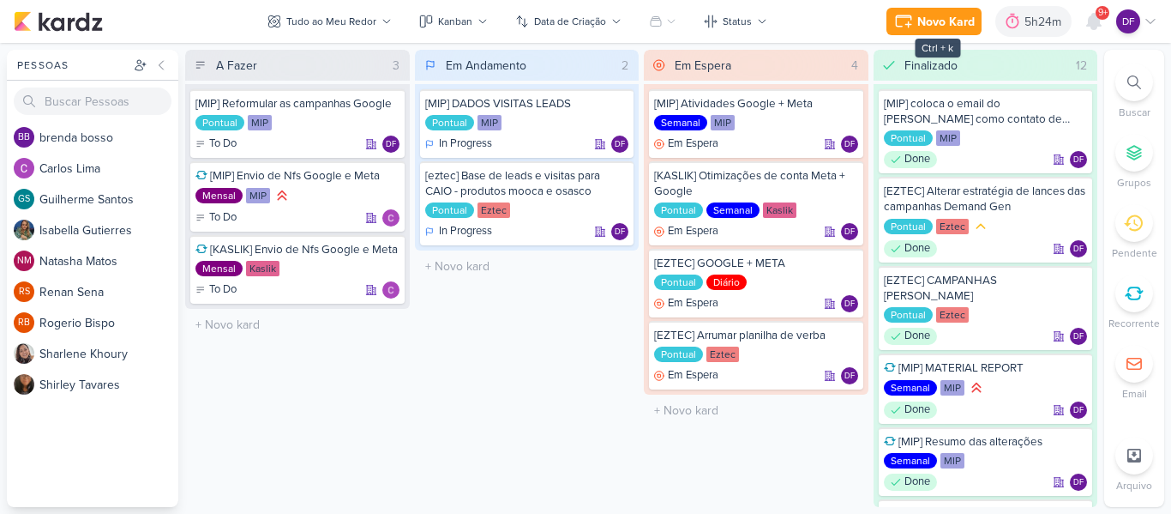 This screenshot has height=514, width=1171. Describe the element at coordinates (1103, 13) in the screenshot. I see `span: 9+` at that location.